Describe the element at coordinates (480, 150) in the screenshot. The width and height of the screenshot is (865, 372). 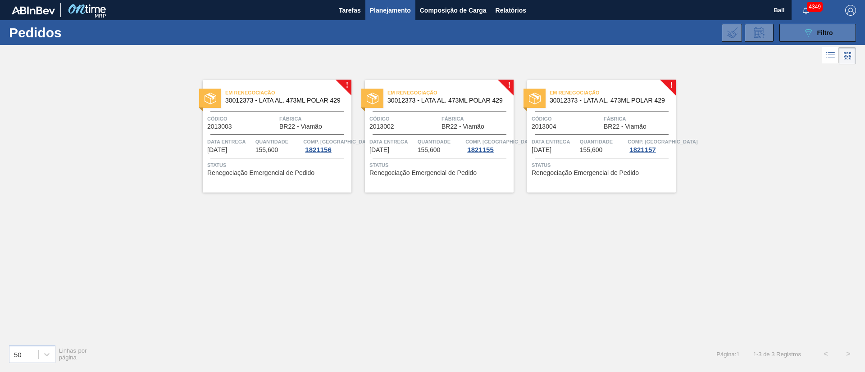
I see `div: 1821155` at that location.